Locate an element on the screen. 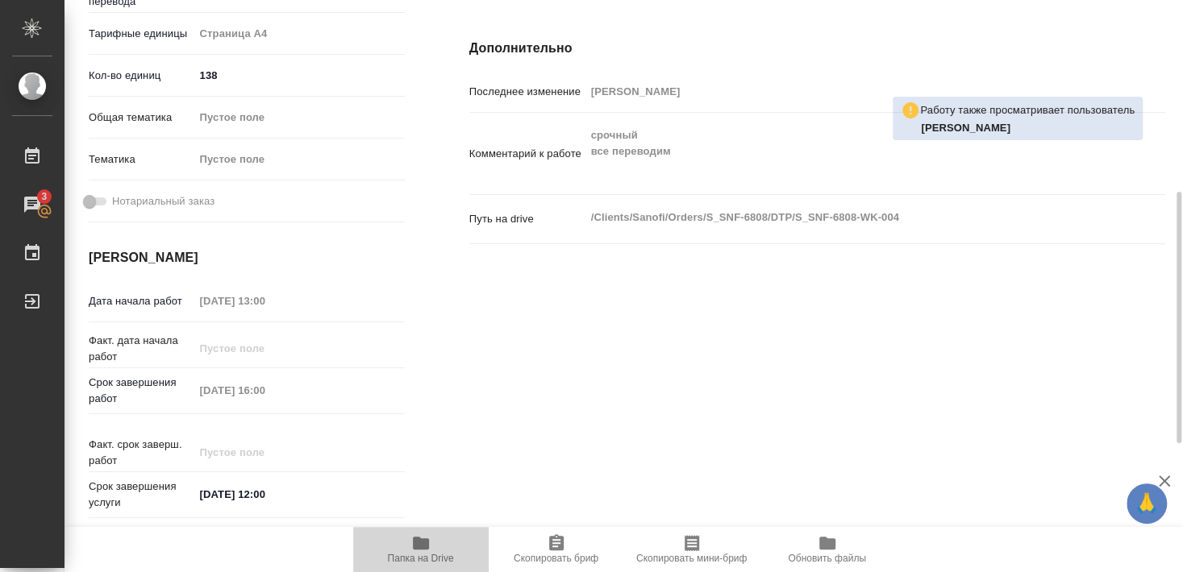 This screenshot has height=572, width=1183. p: Общая тематика is located at coordinates (141, 118).